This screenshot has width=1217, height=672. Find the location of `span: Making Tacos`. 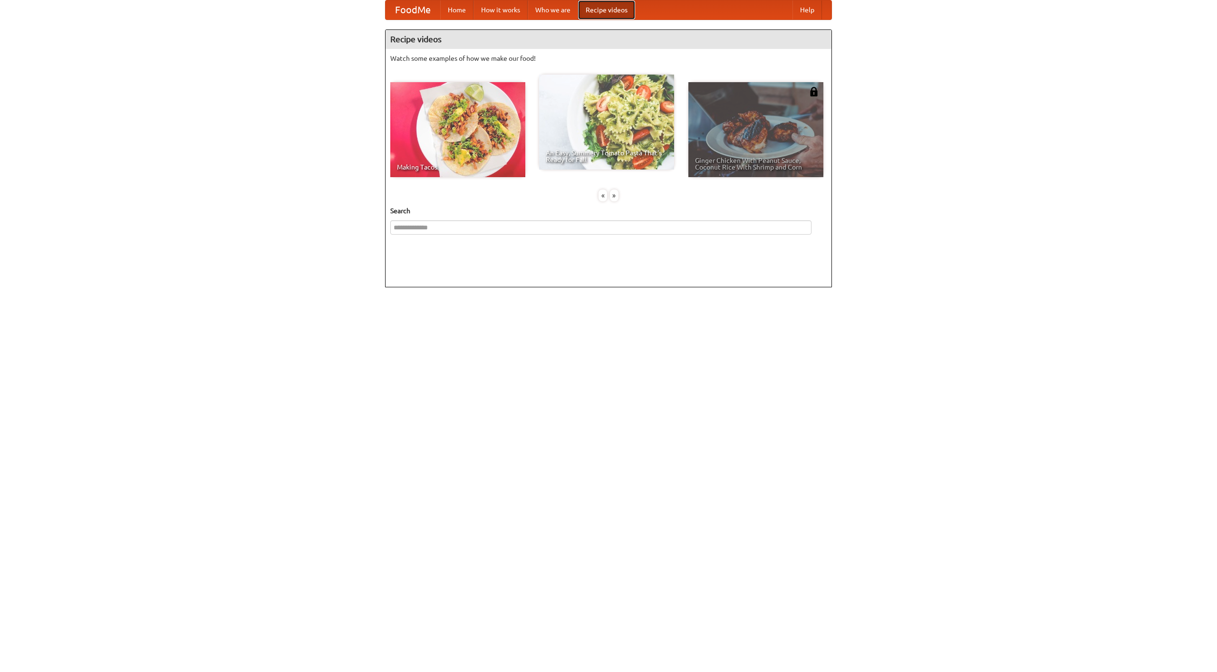

span: Making Tacos is located at coordinates (458, 167).